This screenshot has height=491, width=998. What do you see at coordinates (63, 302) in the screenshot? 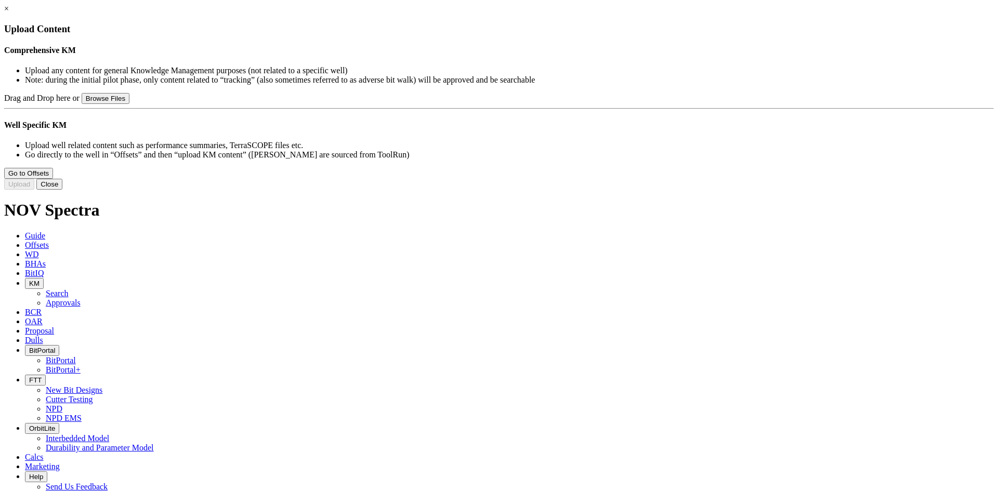
I see `a: Approvals` at bounding box center [63, 302].